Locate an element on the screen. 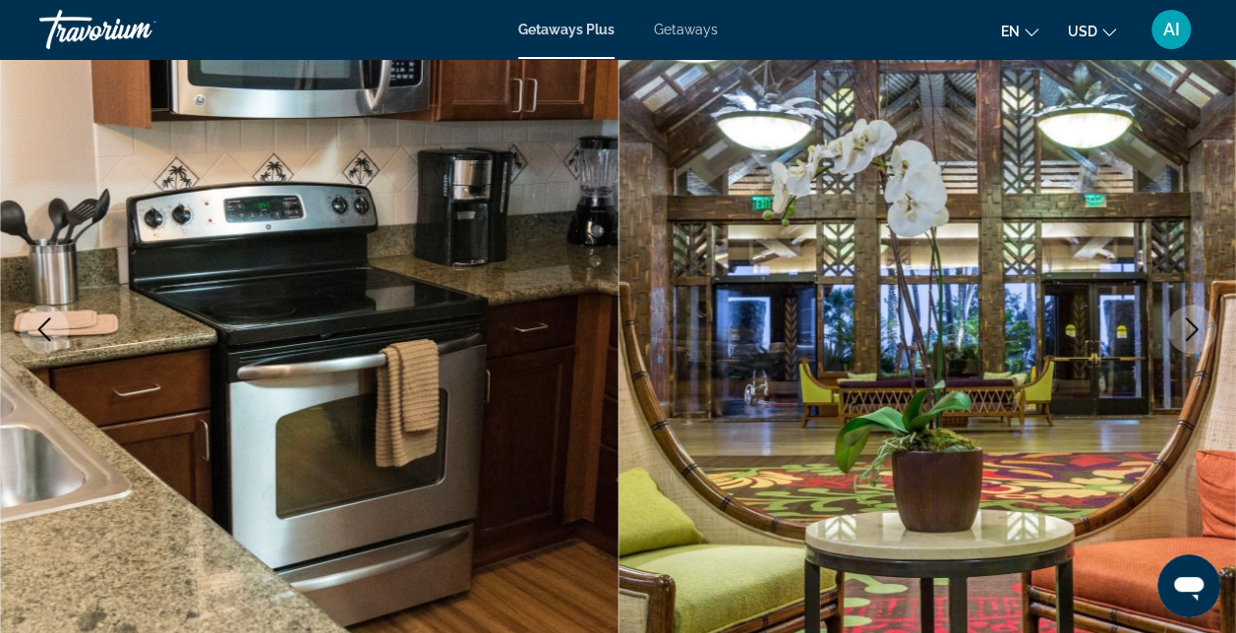 The image size is (1236, 633). span: Getaways Plus is located at coordinates (566, 29).